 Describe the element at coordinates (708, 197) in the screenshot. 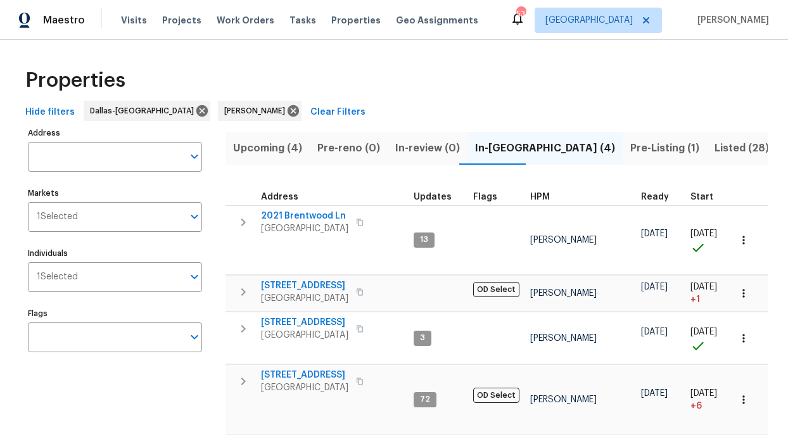

I see `div: Actual renovation start date` at that location.